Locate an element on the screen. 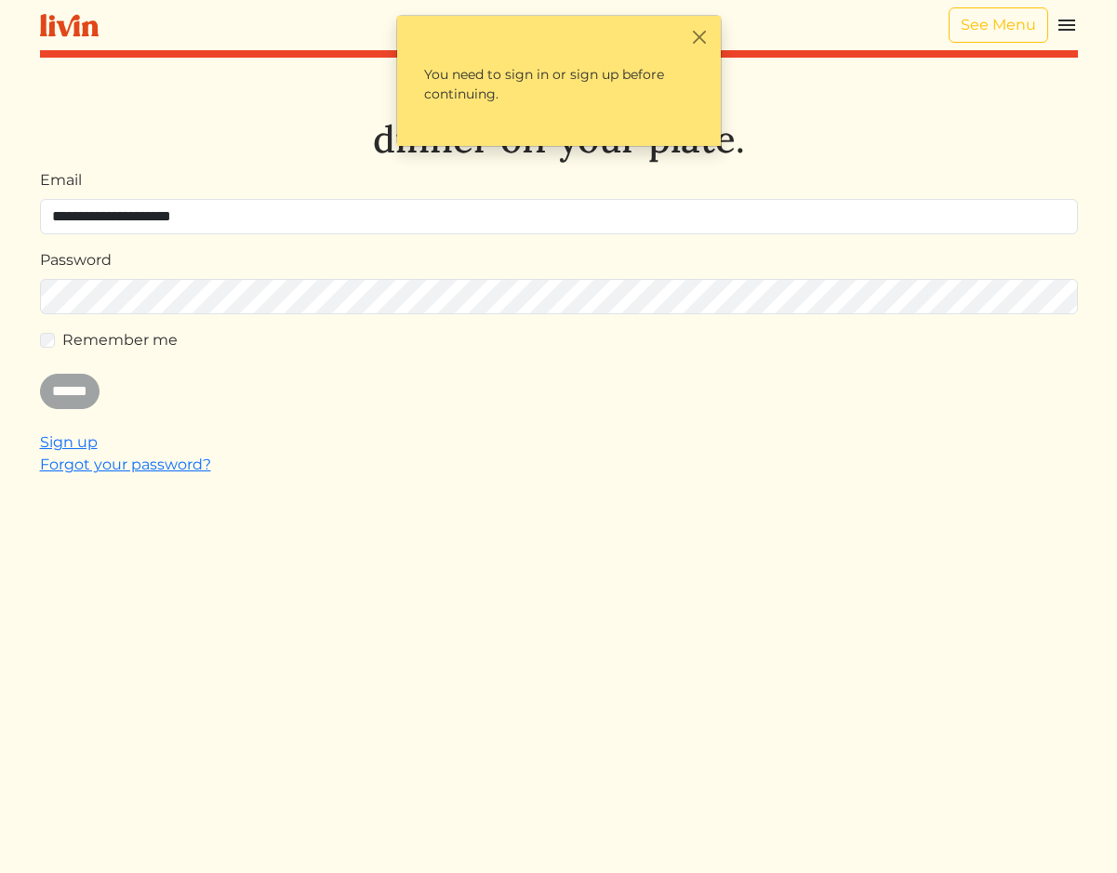 Image resolution: width=1117 pixels, height=873 pixels. img: livin-logo-a0d97d1a881af30f6274990eb6222085a2533c92bbd1e4f22c21b4f0d0e3210c.svg is located at coordinates (69, 25).